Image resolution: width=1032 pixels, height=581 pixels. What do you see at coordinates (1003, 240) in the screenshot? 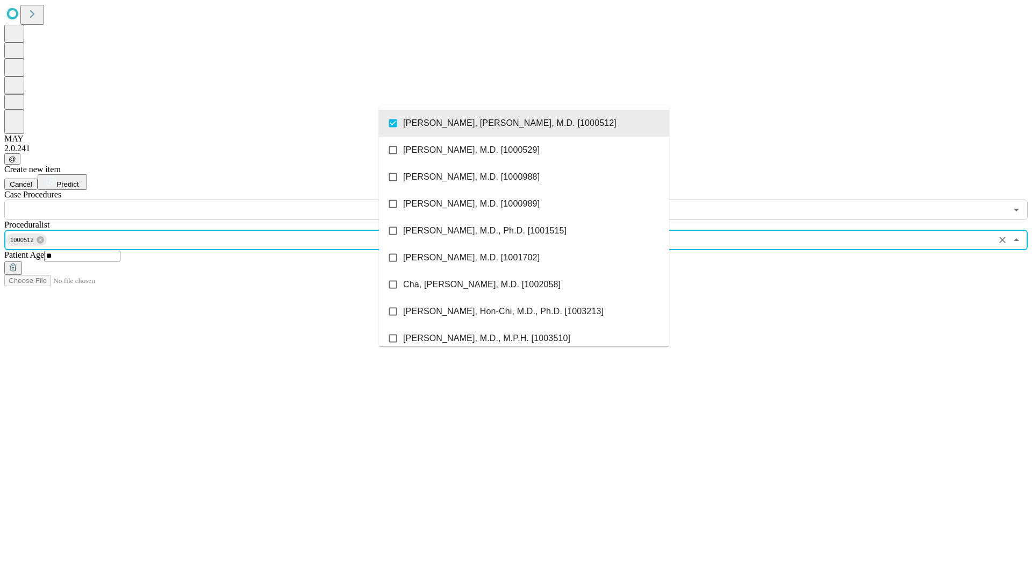
I see `button: Clear` at bounding box center [1003, 240].